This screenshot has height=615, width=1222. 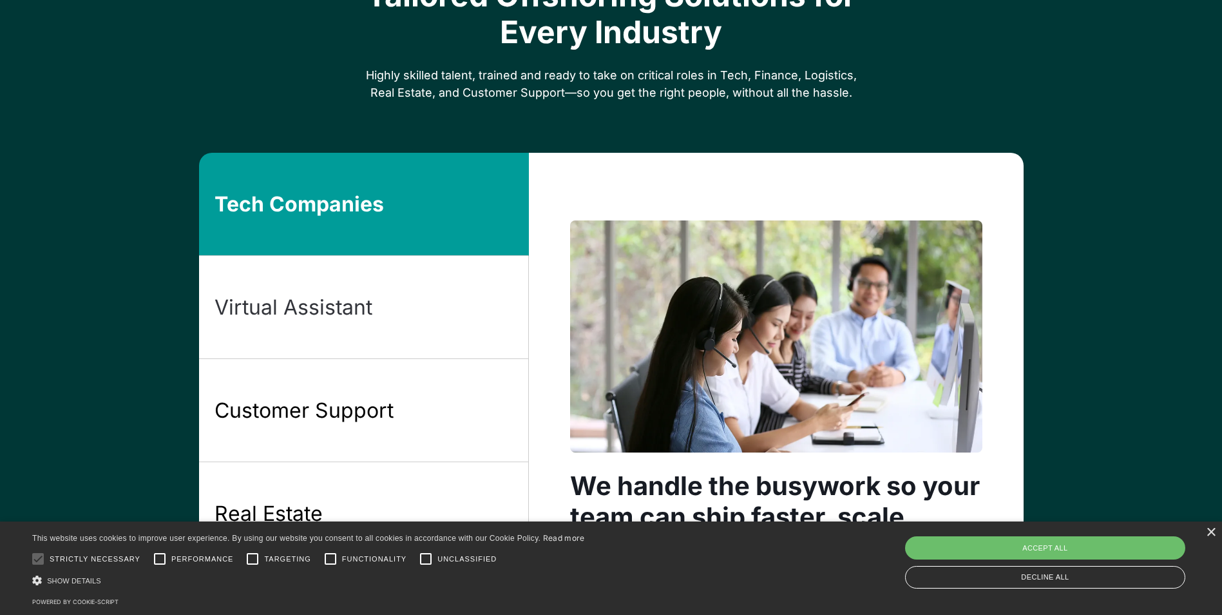 What do you see at coordinates (304, 410) in the screenshot?
I see `div: Customer Support` at bounding box center [304, 410].